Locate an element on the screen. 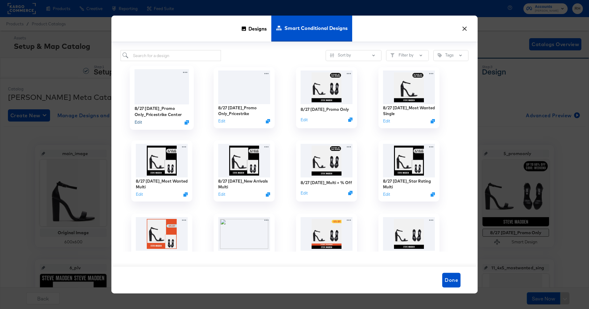  button: SlidersSort by is located at coordinates (354, 56).